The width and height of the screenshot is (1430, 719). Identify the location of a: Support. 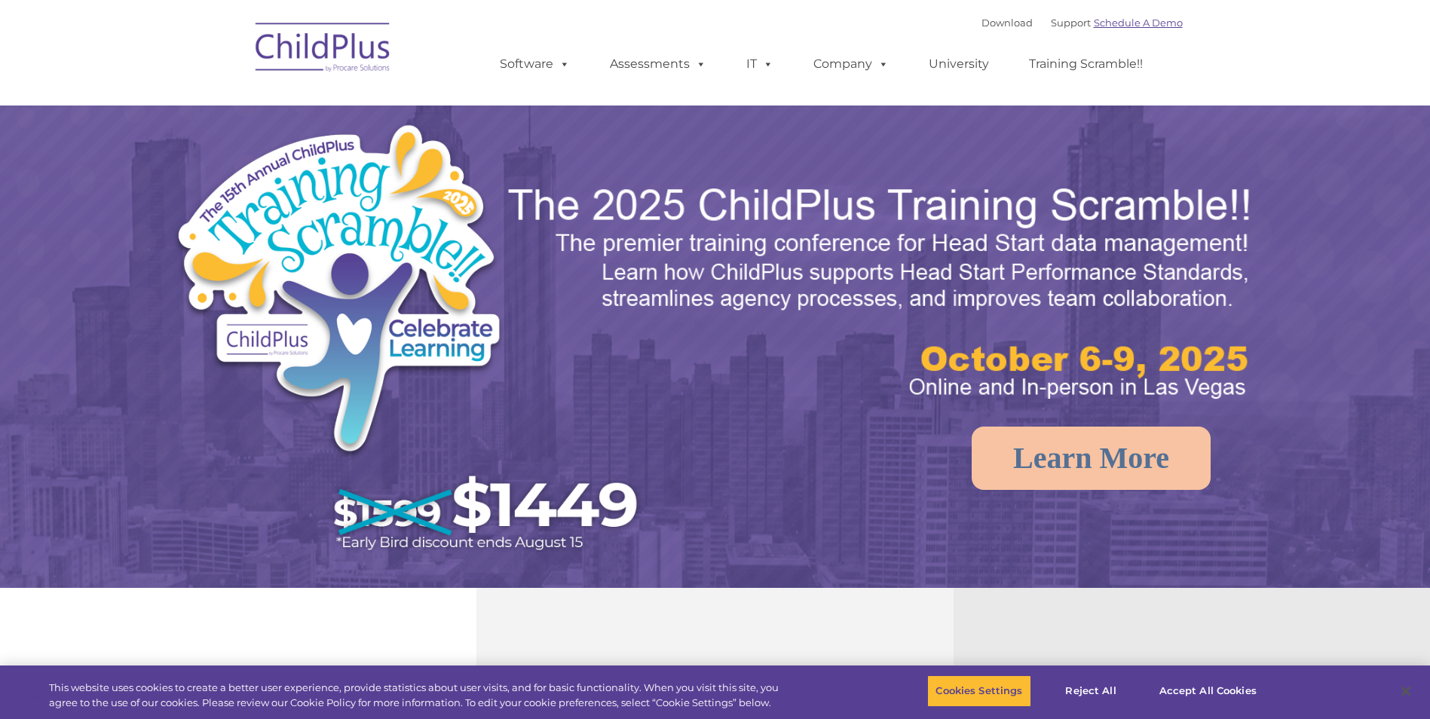
(1071, 23).